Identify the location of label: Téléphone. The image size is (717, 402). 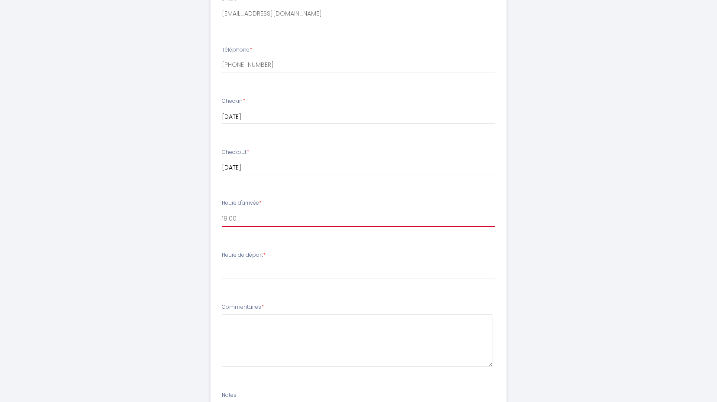
(237, 50).